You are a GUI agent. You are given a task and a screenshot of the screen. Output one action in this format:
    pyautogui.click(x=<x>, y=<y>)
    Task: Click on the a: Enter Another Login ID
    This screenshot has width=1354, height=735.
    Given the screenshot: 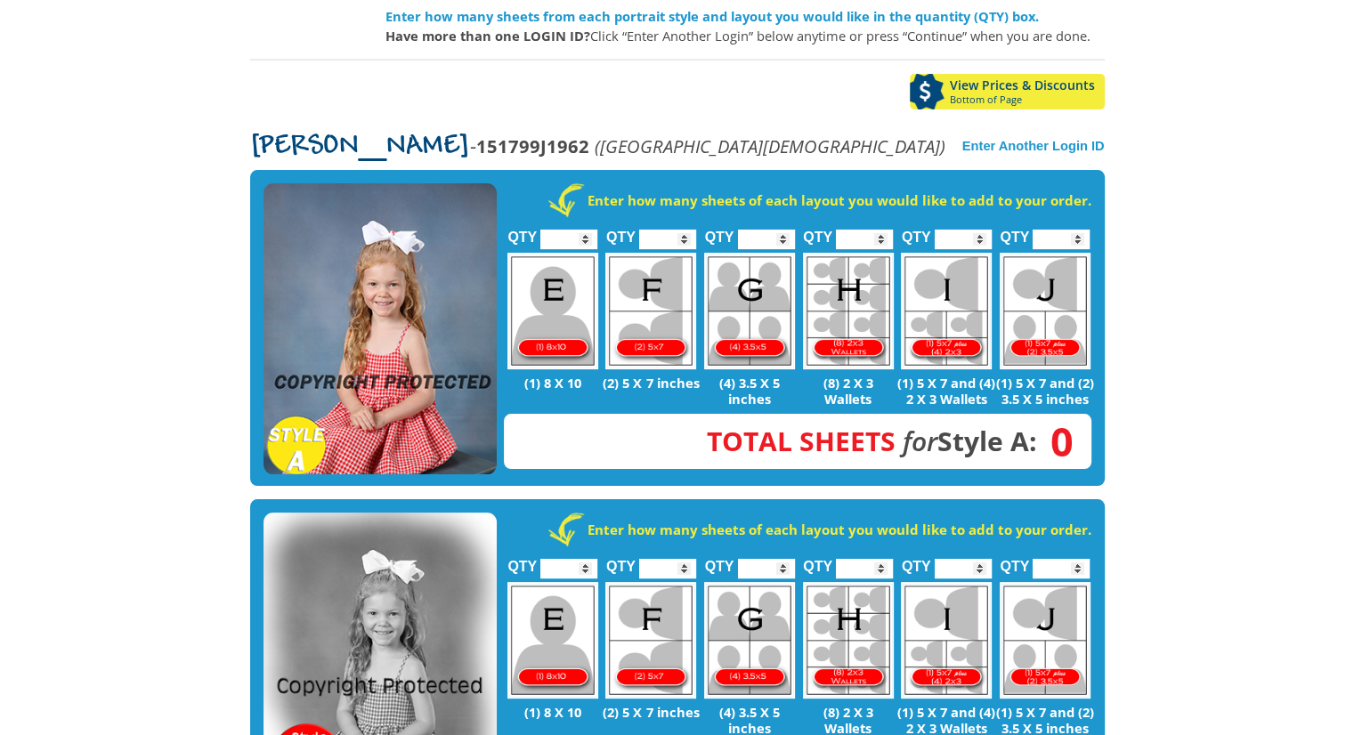 What is the action you would take?
    pyautogui.click(x=1033, y=146)
    